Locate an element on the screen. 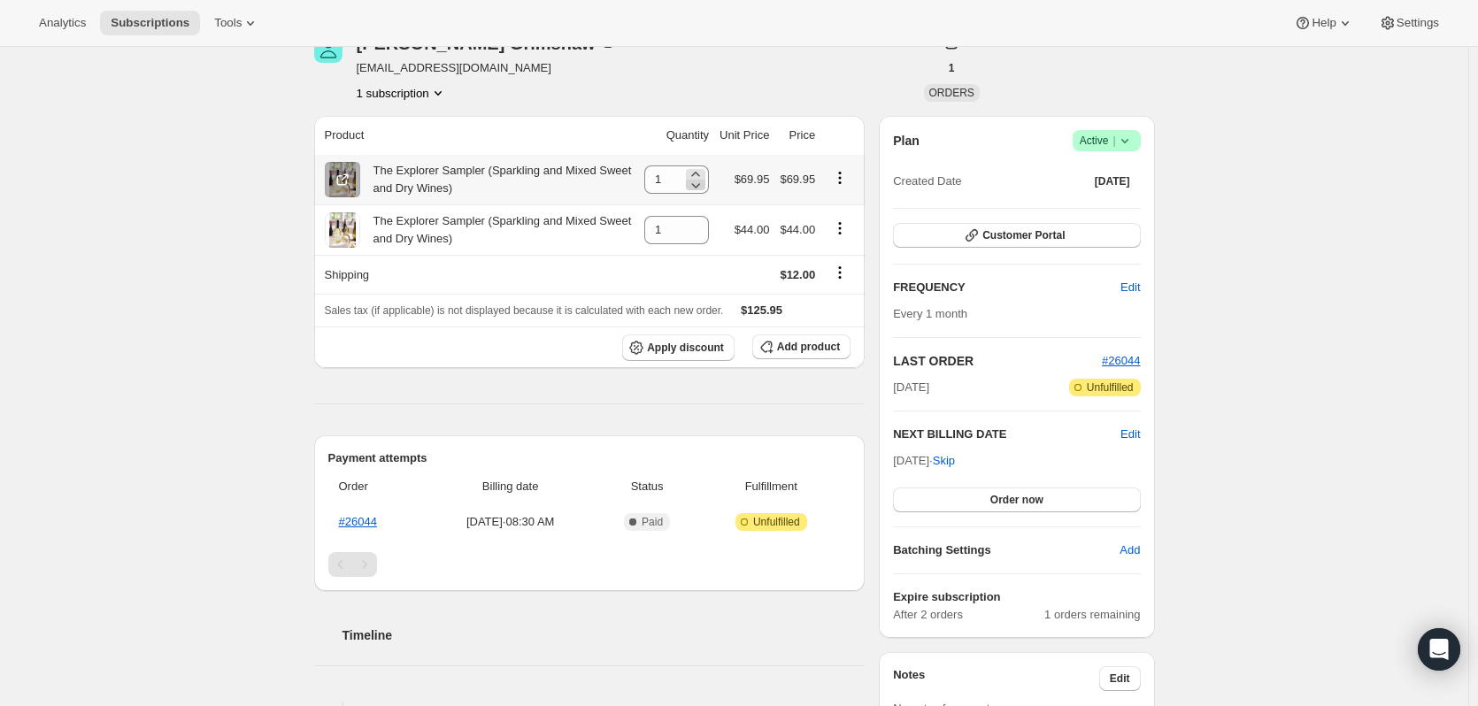  button: Skip is located at coordinates (944, 461).